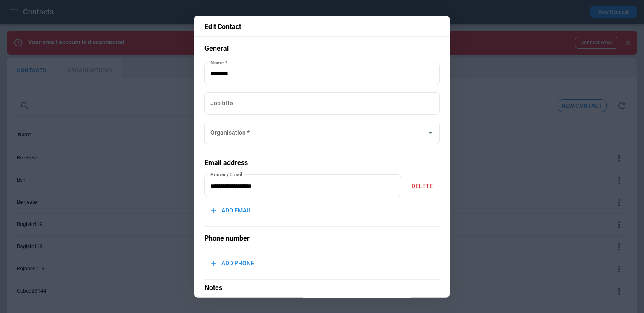 The height and width of the screenshot is (313, 644). What do you see at coordinates (322, 163) in the screenshot?
I see `h5: Email address` at bounding box center [322, 163].